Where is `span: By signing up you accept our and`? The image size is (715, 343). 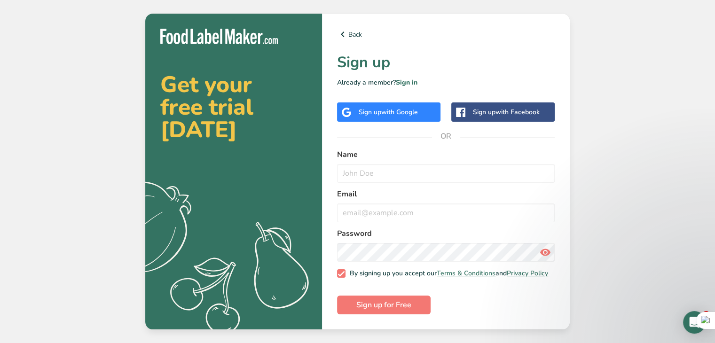
span: By signing up you accept our and is located at coordinates (447, 274).